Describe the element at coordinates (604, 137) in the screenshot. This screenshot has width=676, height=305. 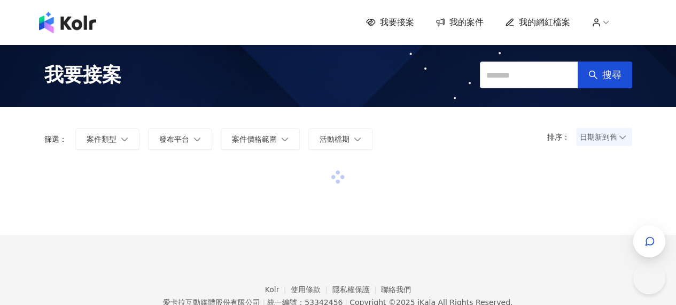
I see `span: 日期新到舊` at that location.